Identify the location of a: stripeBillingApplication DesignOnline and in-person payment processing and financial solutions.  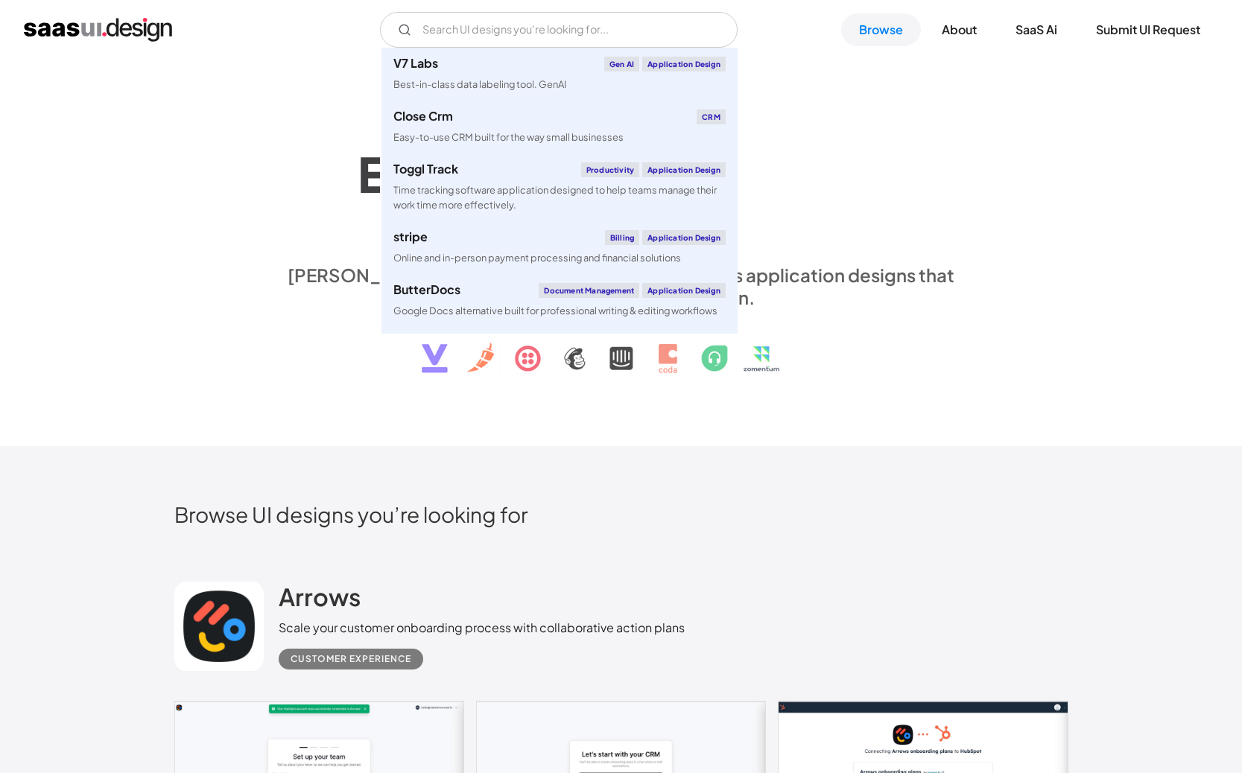
(560, 247).